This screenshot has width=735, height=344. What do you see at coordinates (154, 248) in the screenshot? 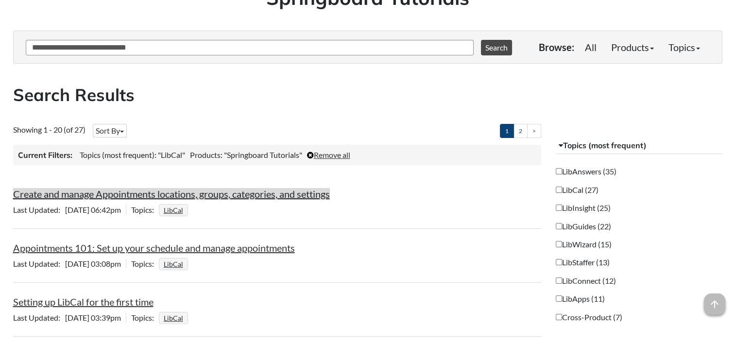
I see `a: Appointments 101: Set up your schedule and manage appointments` at bounding box center [154, 248].